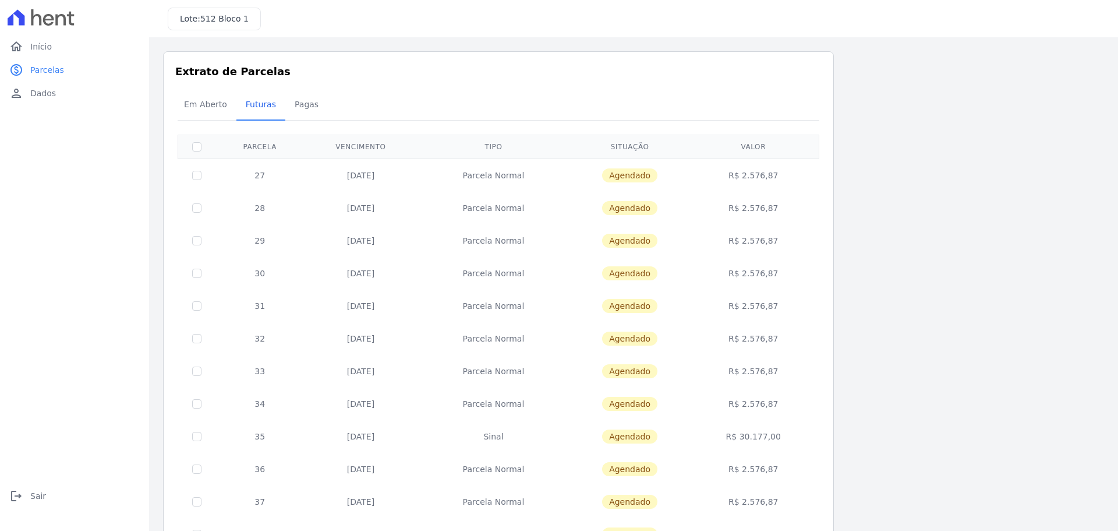 Image resolution: width=1118 pixels, height=531 pixels. Describe the element at coordinates (75, 70) in the screenshot. I see `a: paidParcelas` at that location.